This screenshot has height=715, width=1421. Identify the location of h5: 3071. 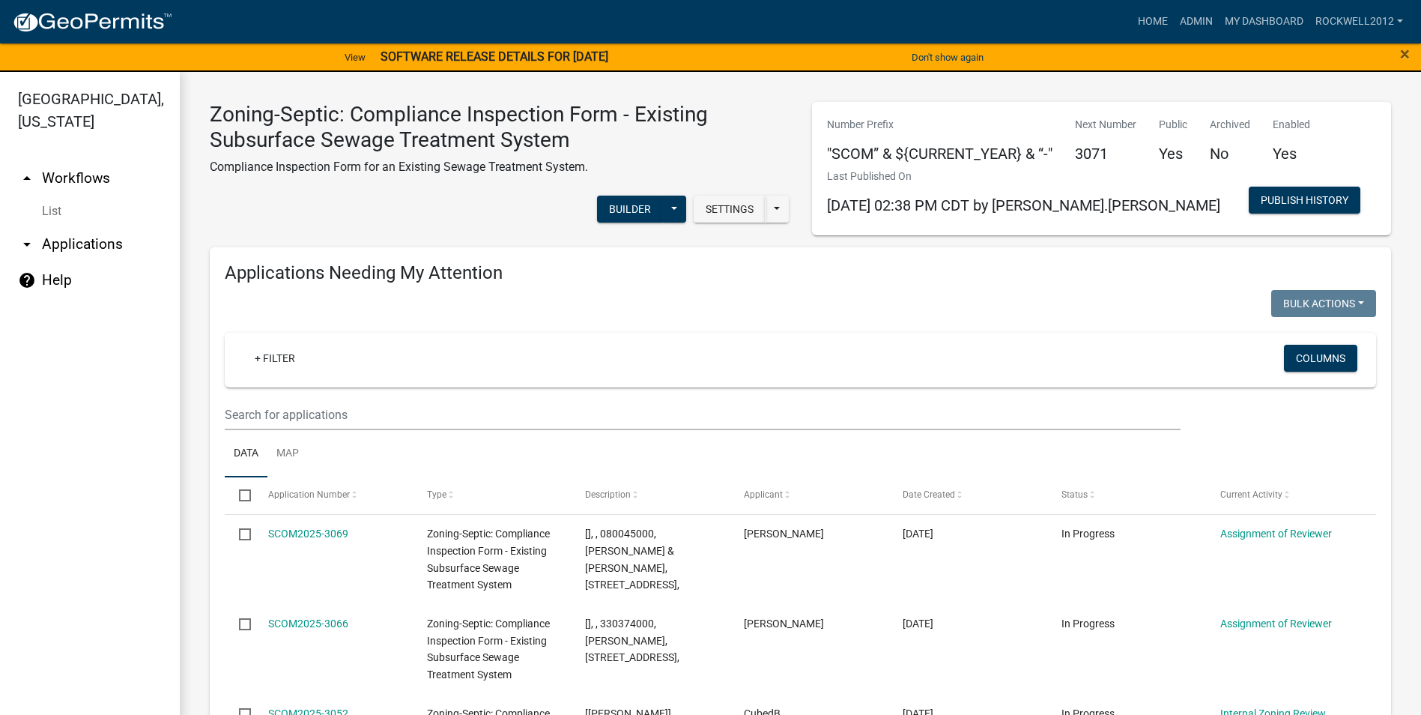
(1106, 154).